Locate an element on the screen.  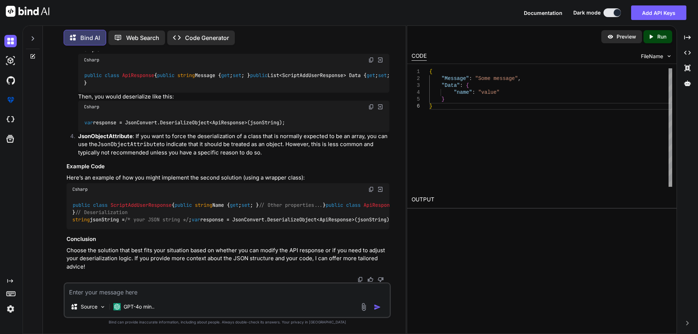
p: Source is located at coordinates (89, 307).